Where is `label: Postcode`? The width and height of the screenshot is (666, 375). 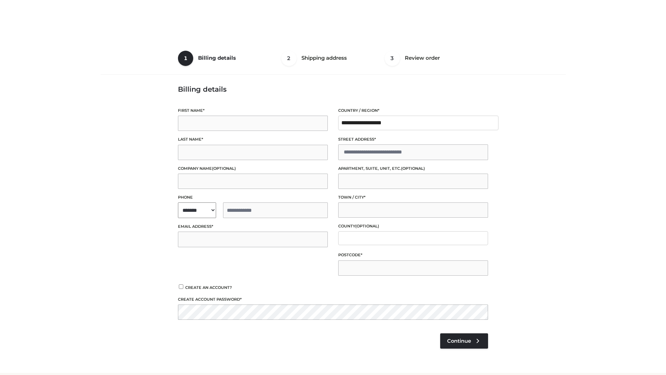 label: Postcode is located at coordinates (413, 255).